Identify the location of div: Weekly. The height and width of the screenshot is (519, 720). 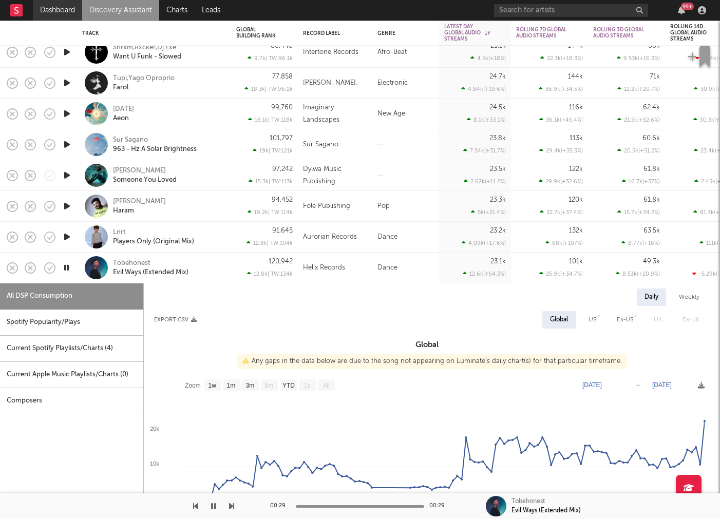
(689, 297).